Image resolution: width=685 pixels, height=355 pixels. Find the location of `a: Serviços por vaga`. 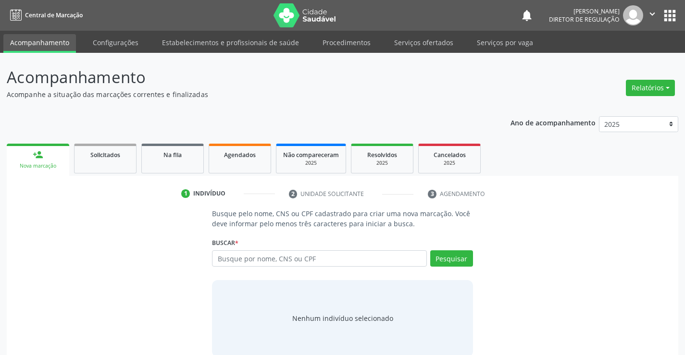

a: Serviços por vaga is located at coordinates (504, 42).